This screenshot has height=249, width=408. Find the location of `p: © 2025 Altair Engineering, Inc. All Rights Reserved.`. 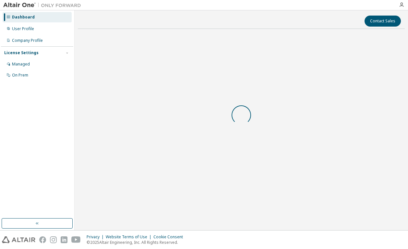

p: © 2025 Altair Engineering, Inc. All Rights Reserved. is located at coordinates (136, 242).